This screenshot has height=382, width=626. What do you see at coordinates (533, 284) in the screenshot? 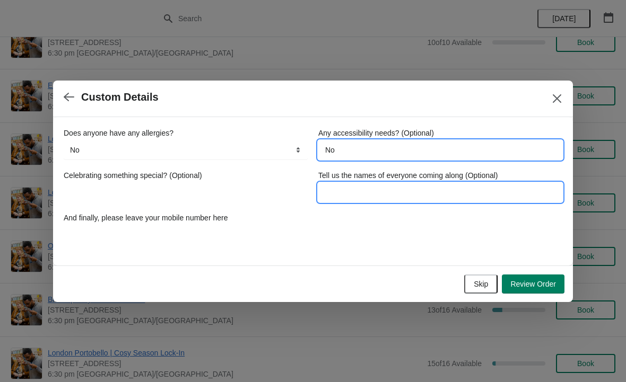
I see `button: Review Order` at bounding box center [533, 284].